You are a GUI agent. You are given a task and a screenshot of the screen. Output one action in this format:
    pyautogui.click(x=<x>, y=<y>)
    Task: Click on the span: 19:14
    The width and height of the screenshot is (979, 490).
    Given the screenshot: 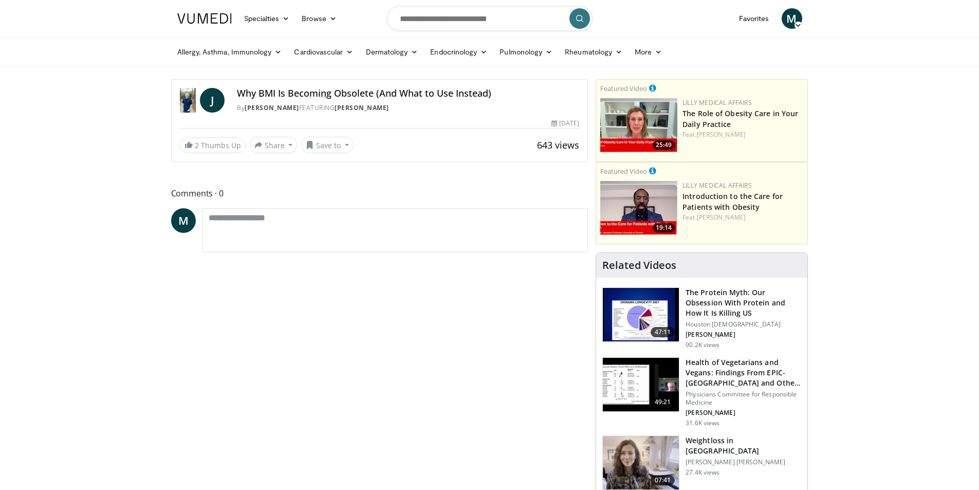 What is the action you would take?
    pyautogui.click(x=664, y=228)
    